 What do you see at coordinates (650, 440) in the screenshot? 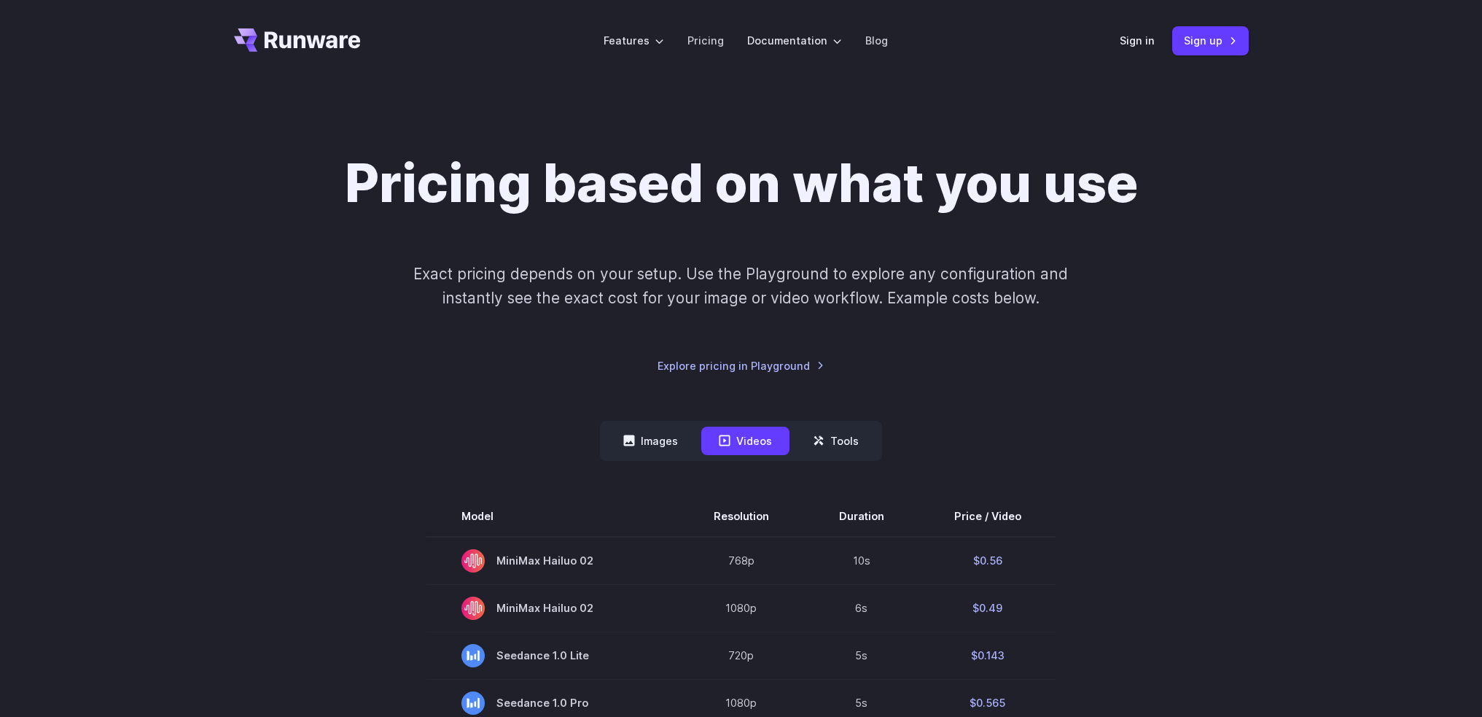
I see `button: Images` at bounding box center [650, 440].